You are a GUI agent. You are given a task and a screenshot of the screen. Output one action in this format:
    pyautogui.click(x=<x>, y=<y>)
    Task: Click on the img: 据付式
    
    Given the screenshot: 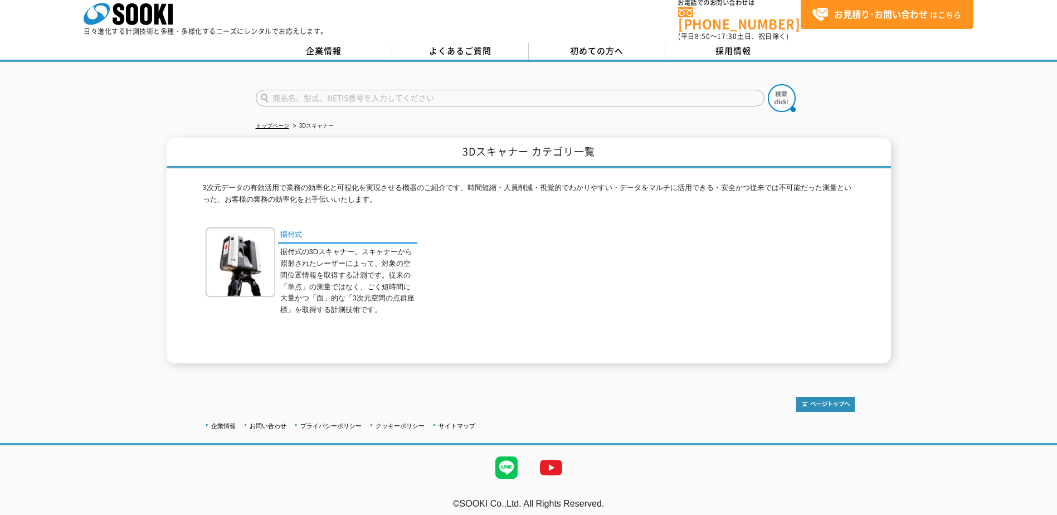 What is the action you would take?
    pyautogui.click(x=240, y=262)
    